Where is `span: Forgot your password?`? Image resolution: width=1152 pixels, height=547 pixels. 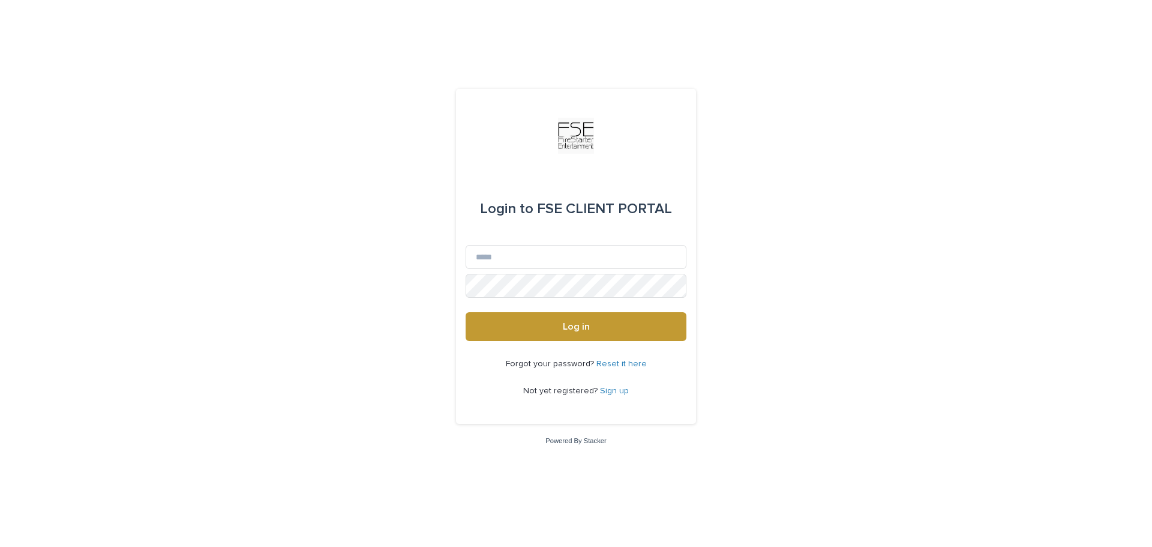 span: Forgot your password? is located at coordinates (551, 364).